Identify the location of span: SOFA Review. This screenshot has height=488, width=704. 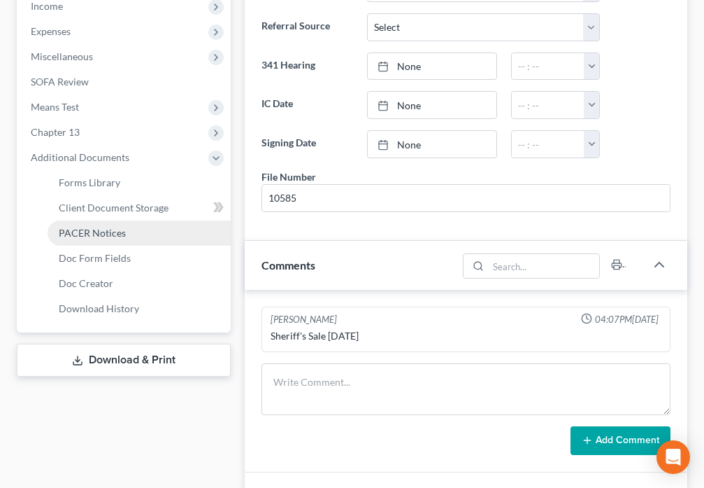
(59, 81).